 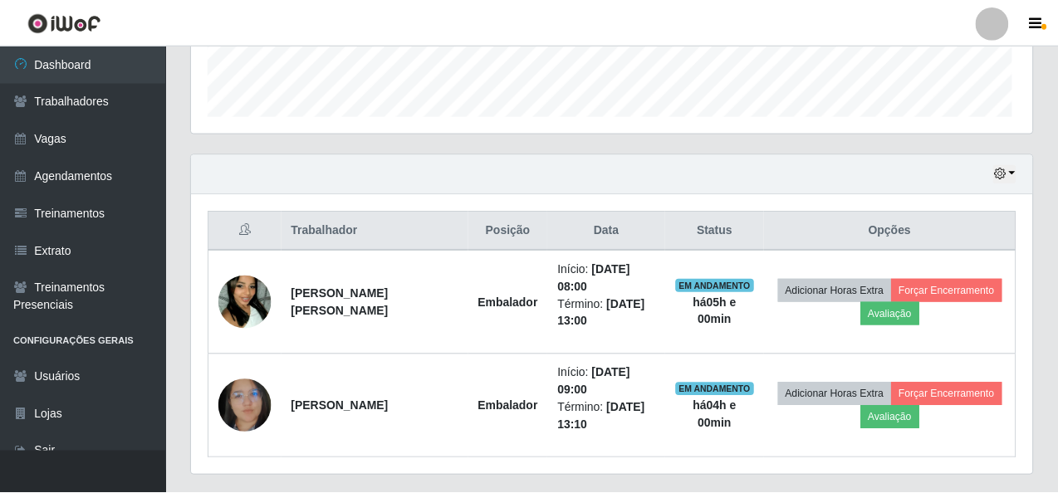 What do you see at coordinates (64, 22) in the screenshot?
I see `img: CoreUI Logo` at bounding box center [64, 22].